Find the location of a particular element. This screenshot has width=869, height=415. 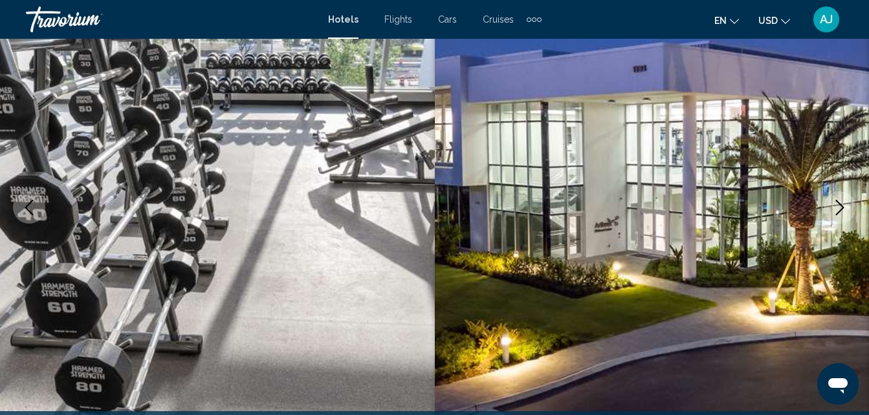

span: Flights is located at coordinates (398, 19).